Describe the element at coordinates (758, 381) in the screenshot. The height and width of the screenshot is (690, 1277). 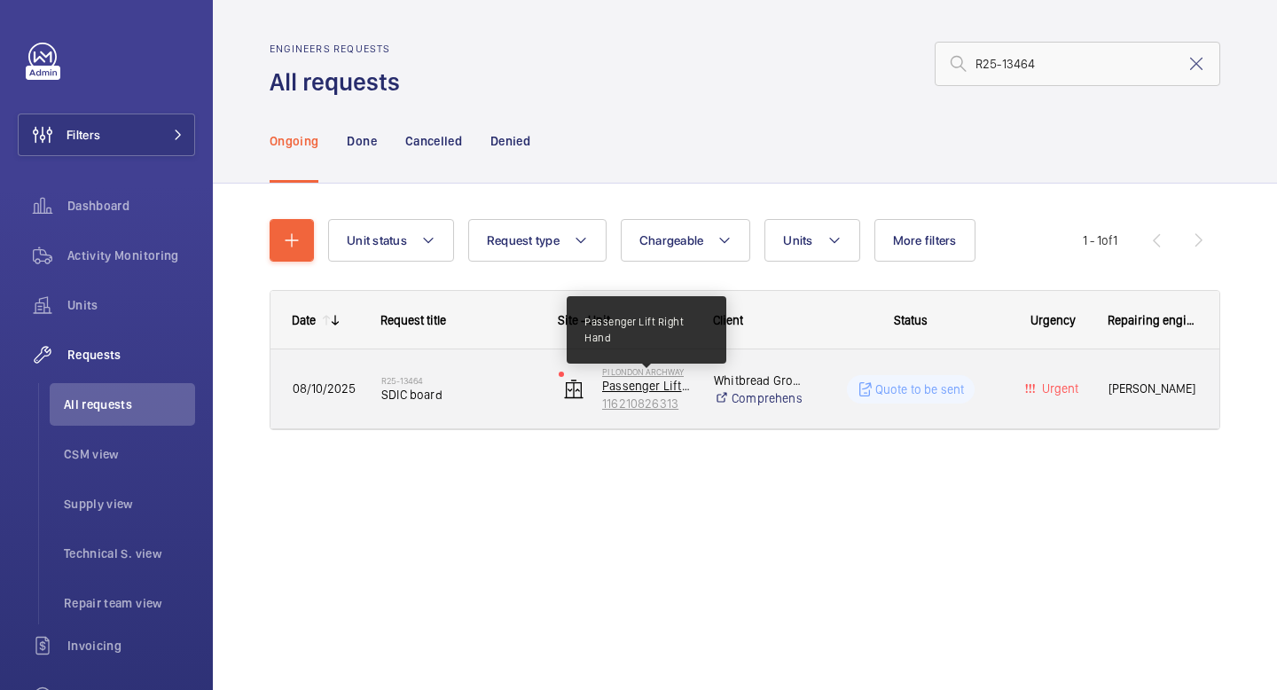
I see `p: Whitbread Group PLC` at that location.